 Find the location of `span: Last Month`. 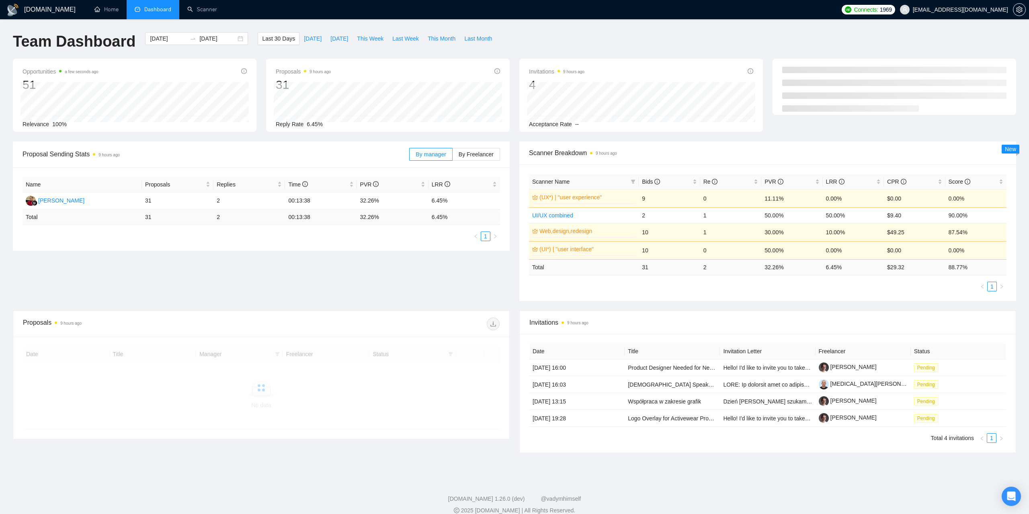

span: Last Month is located at coordinates (478, 39).